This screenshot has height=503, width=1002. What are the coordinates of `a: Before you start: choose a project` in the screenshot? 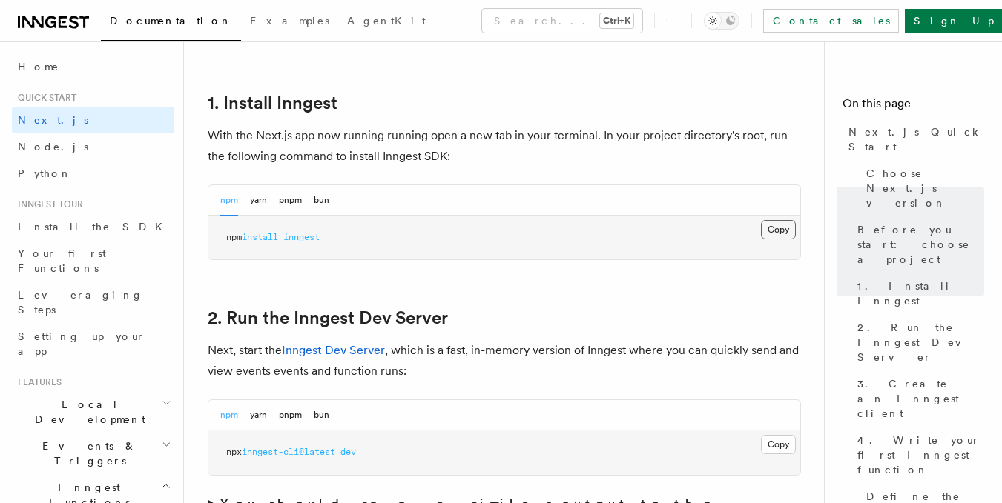 It's located at (917, 245).